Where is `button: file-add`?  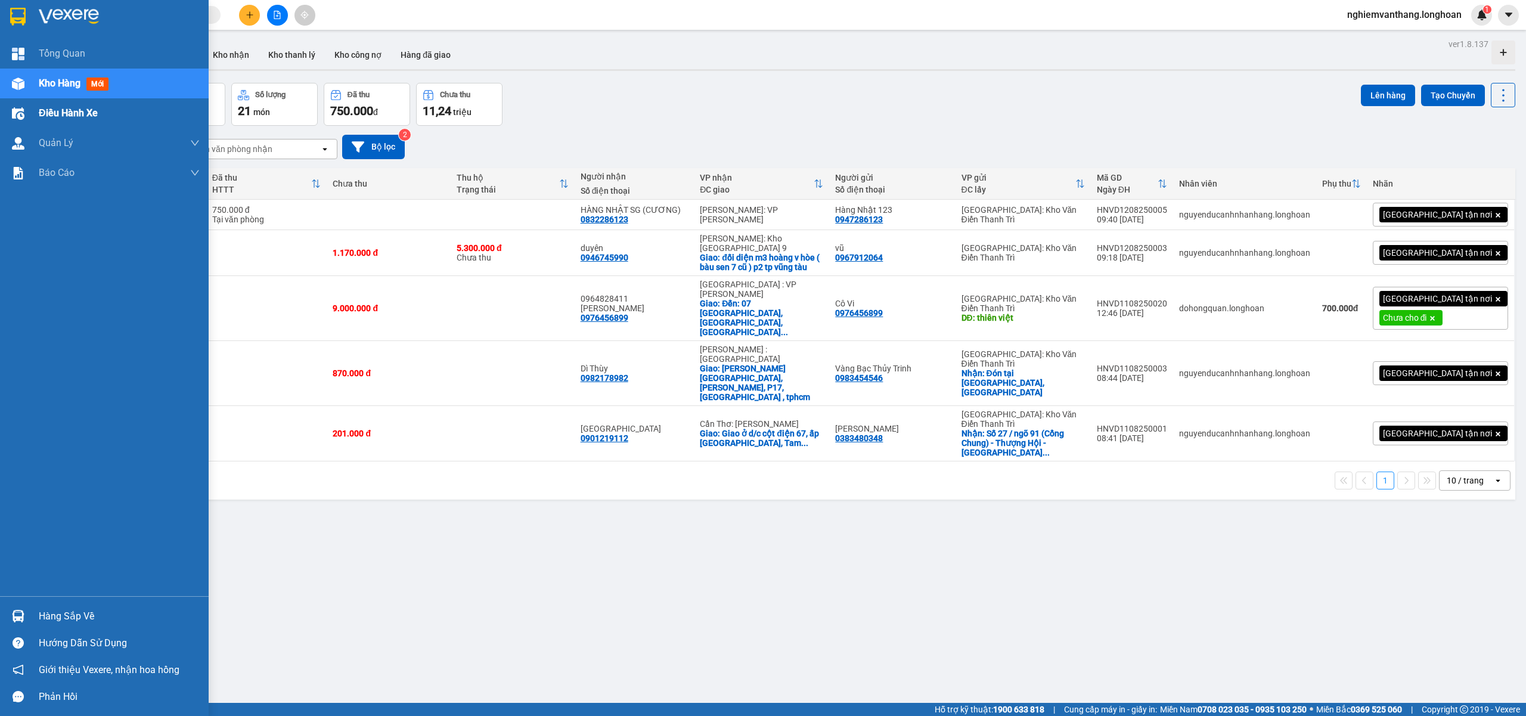 button: file-add is located at coordinates (277, 15).